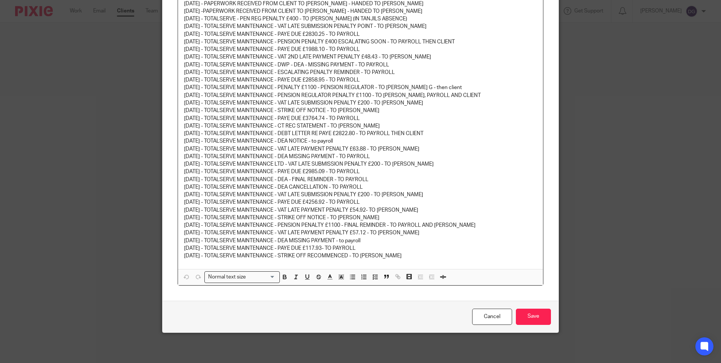 Image resolution: width=721 pixels, height=363 pixels. I want to click on a: Cancel, so click(492, 316).